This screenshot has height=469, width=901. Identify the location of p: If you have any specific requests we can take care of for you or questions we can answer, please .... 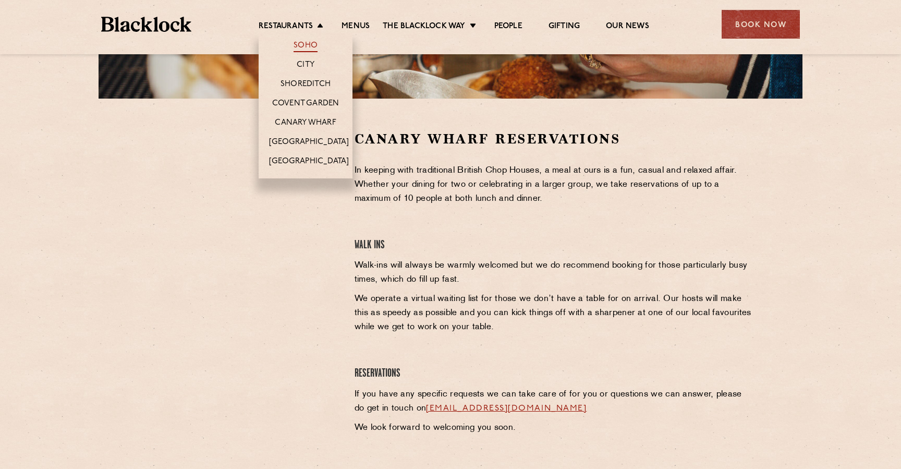
(554, 401).